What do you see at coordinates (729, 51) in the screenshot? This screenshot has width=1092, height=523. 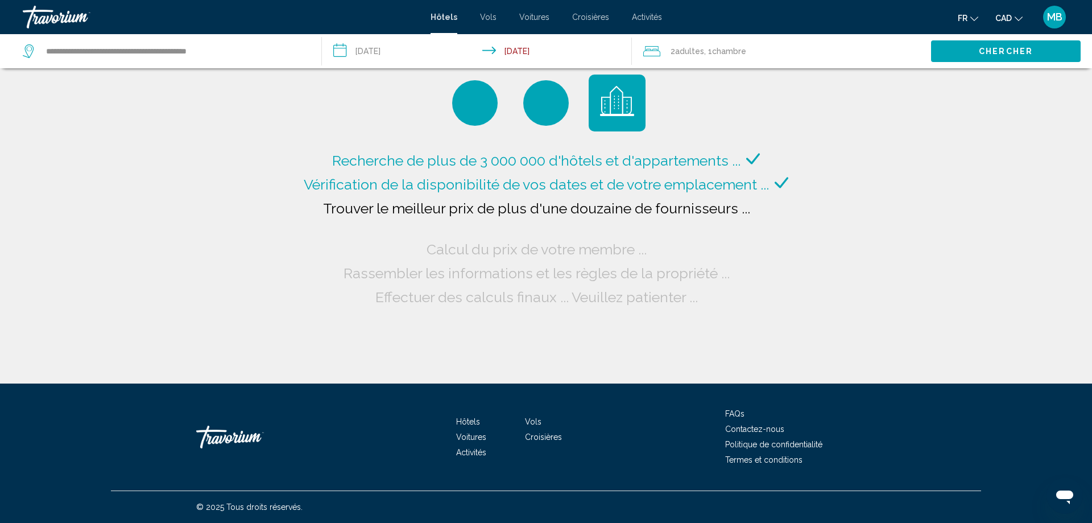 I see `span: Chambre` at bounding box center [729, 51].